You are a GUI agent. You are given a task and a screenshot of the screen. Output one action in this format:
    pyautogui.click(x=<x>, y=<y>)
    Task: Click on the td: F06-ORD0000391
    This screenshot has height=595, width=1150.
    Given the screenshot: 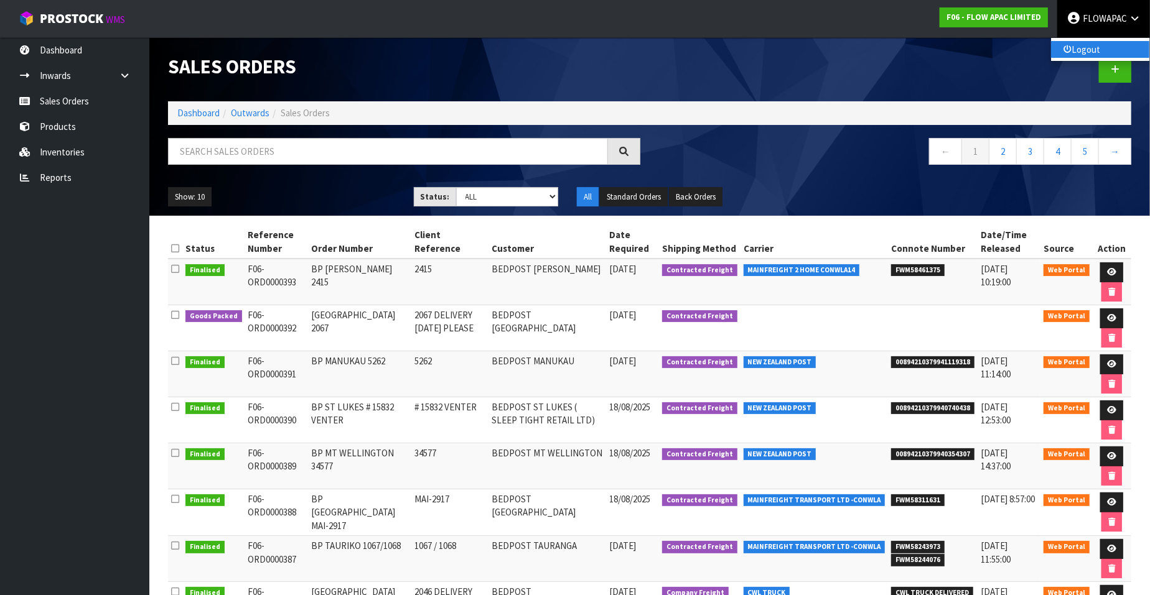 What is the action you would take?
    pyautogui.click(x=277, y=375)
    